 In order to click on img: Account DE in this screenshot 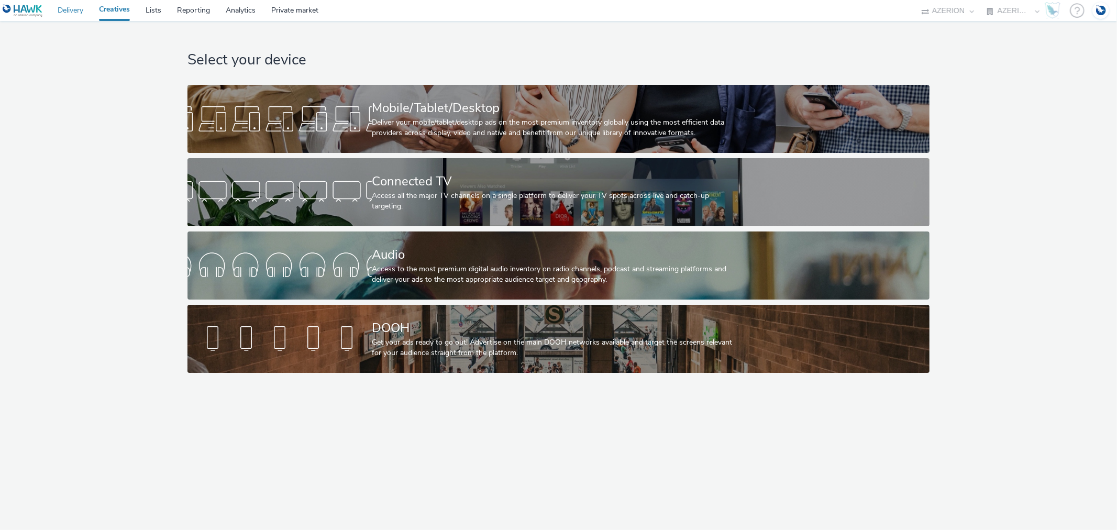, I will do `click(1100, 10)`.